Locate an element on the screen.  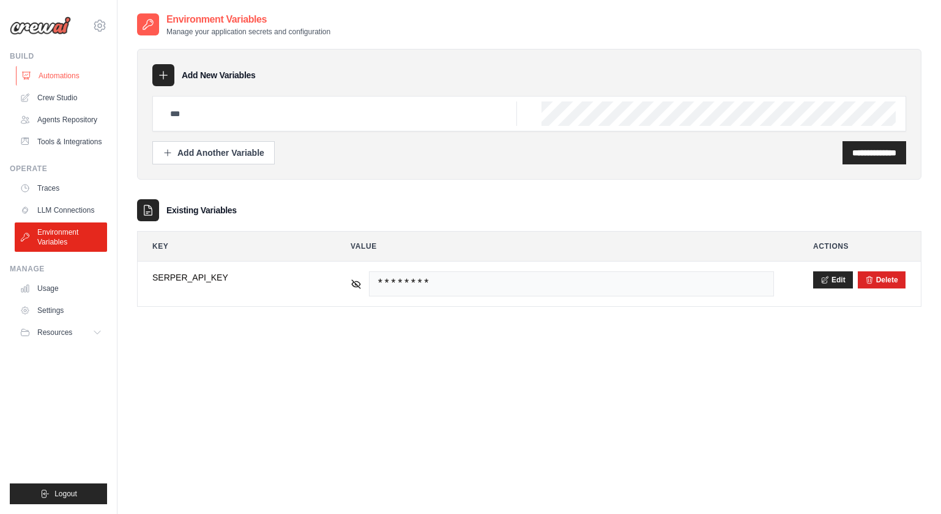
button: Edit is located at coordinates (833, 280).